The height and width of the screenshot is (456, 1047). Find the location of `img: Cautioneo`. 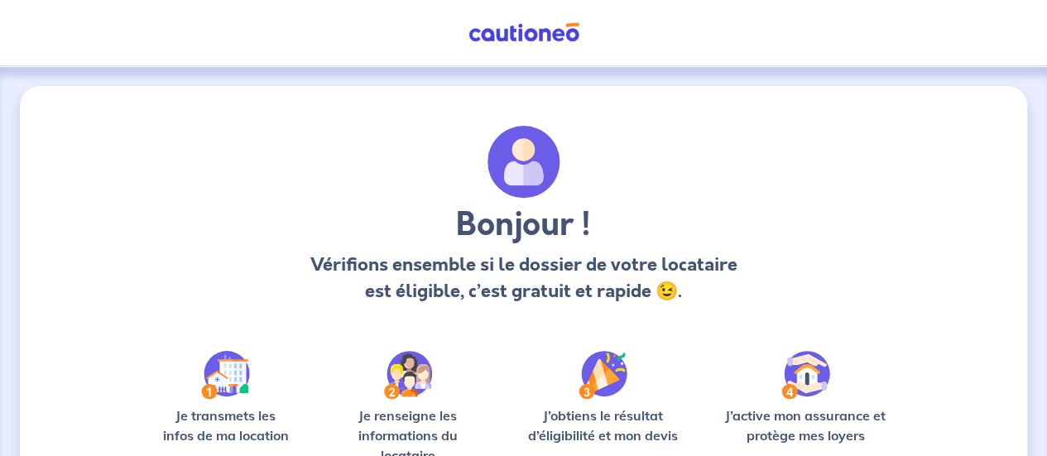

img: Cautioneo is located at coordinates (524, 32).